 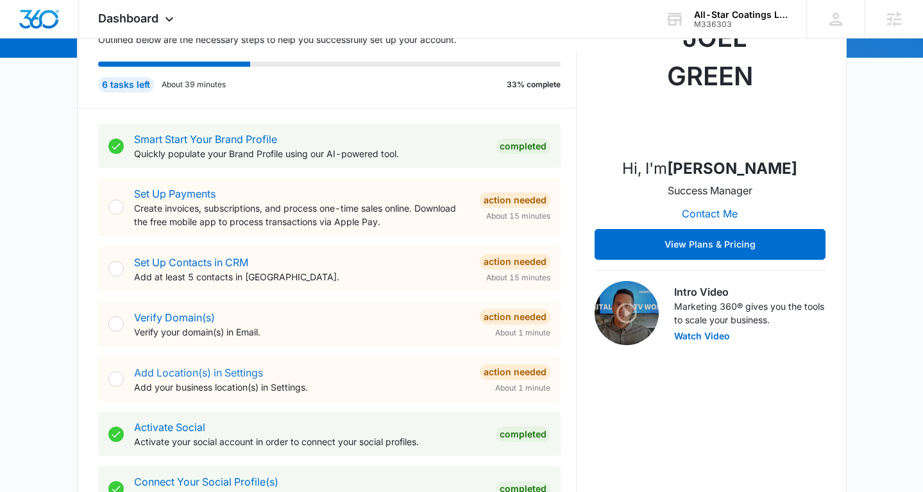 I want to click on p: Quickly populate your Brand Profile using our AI-powered tool., so click(x=310, y=153).